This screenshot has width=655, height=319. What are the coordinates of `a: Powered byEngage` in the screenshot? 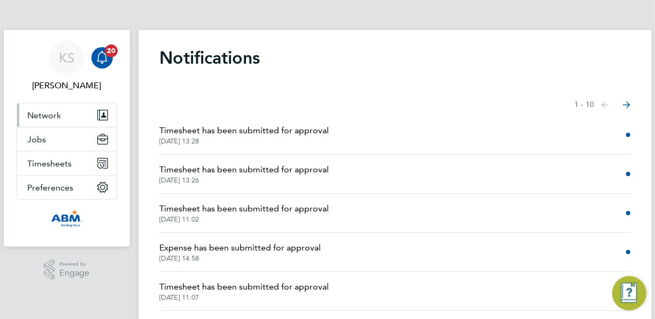 It's located at (66, 269).